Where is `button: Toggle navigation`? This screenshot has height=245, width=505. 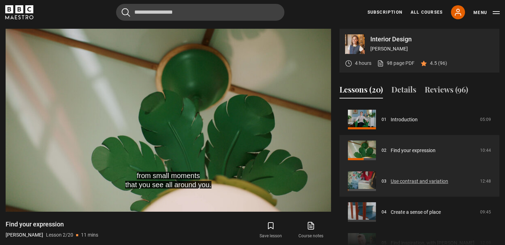
button: Toggle navigation is located at coordinates (486, 13).